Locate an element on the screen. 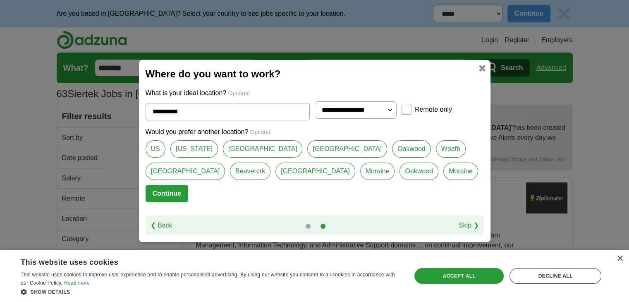  a: Read more, opens a new window is located at coordinates (77, 283).